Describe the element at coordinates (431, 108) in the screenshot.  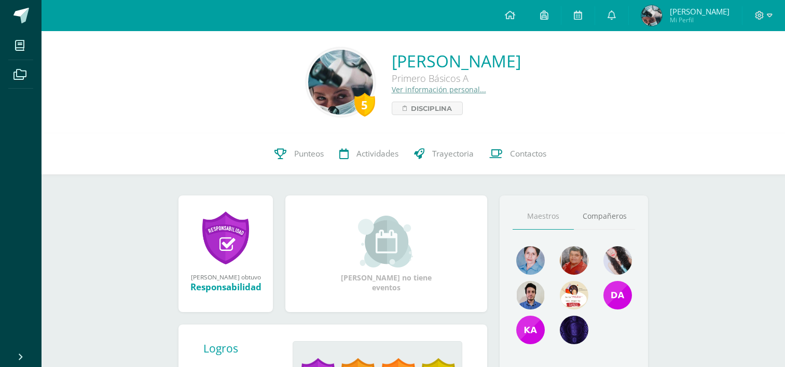
I see `span: Disciplina` at that location.